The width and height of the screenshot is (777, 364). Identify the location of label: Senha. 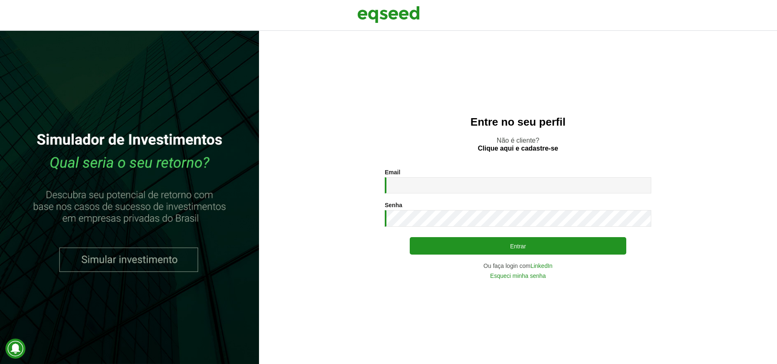
(394, 205).